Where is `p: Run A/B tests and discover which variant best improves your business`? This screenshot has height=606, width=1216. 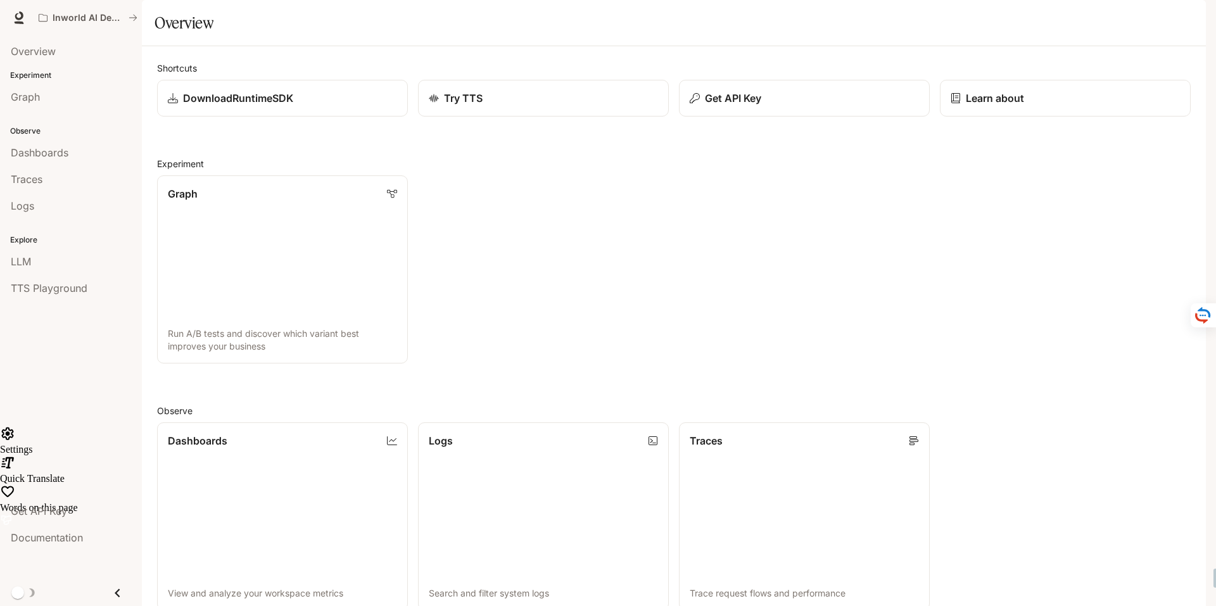 p: Run A/B tests and discover which variant best improves your business is located at coordinates (282, 340).